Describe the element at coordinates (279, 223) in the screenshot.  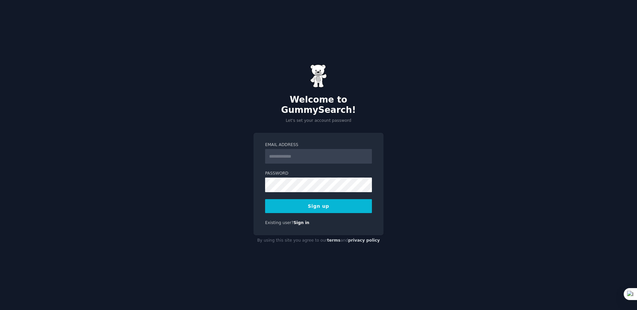
I see `span: Existing user?` at that location.